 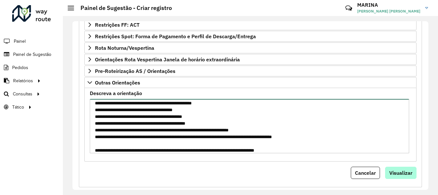 I want to click on span: Restrições Spot: Forma de Pagamento e Perfil de Descarga/Entrega, so click(x=176, y=36).